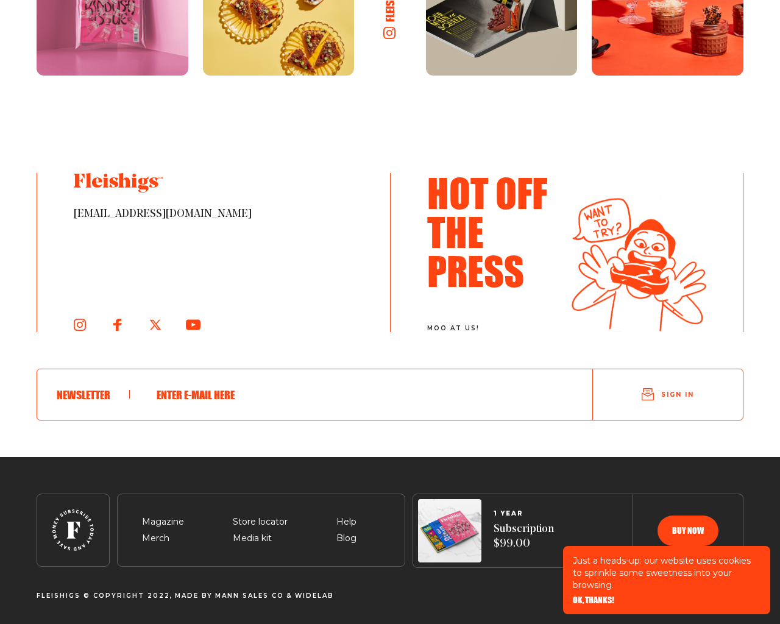 The image size is (780, 624). I want to click on span: Buy now, so click(688, 531).